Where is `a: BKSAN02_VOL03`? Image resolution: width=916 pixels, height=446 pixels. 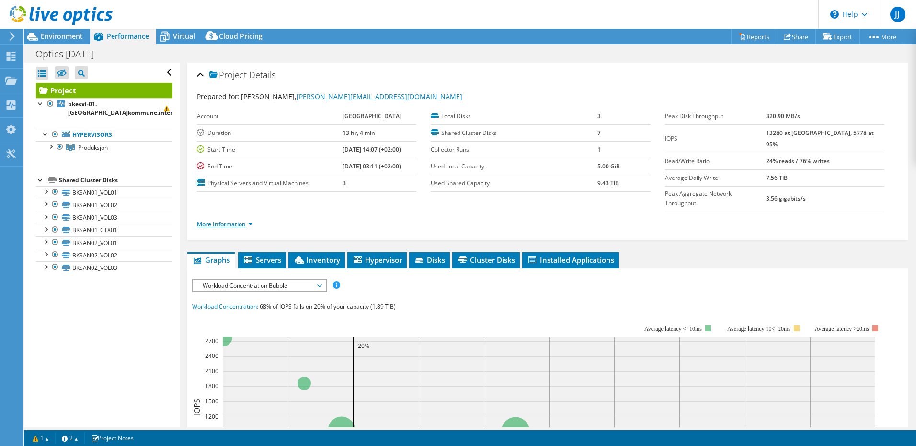
a: BKSAN02_VOL03 is located at coordinates (104, 268).